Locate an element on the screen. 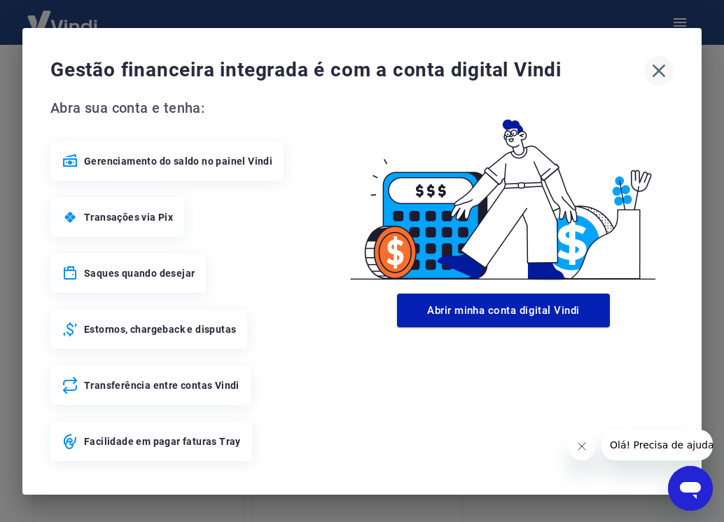  img: Good Billing is located at coordinates (504, 192).